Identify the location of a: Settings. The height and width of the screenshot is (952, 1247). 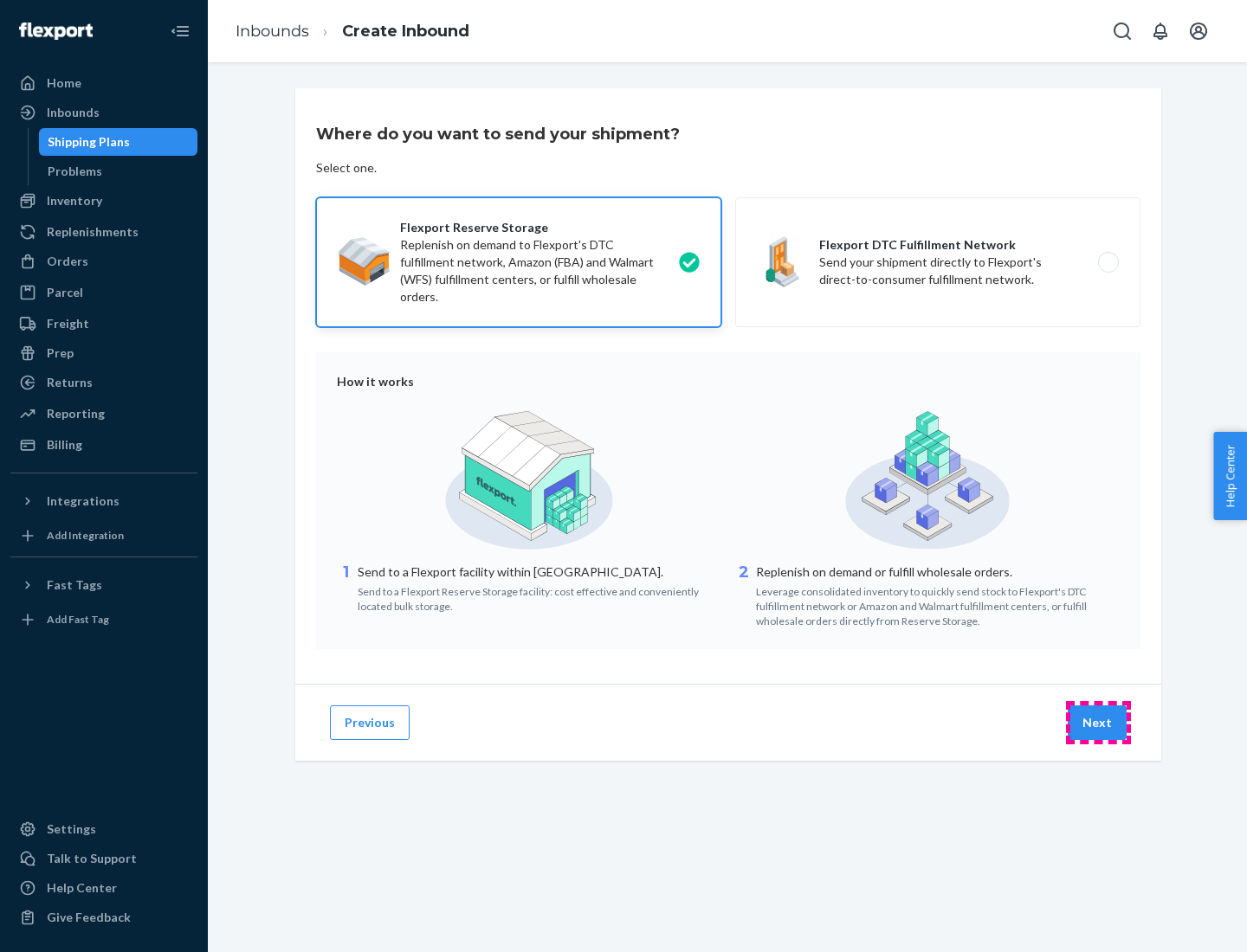
(104, 829).